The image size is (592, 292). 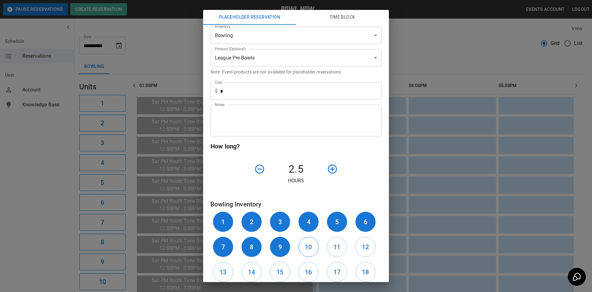 I want to click on h6: 16, so click(x=308, y=272).